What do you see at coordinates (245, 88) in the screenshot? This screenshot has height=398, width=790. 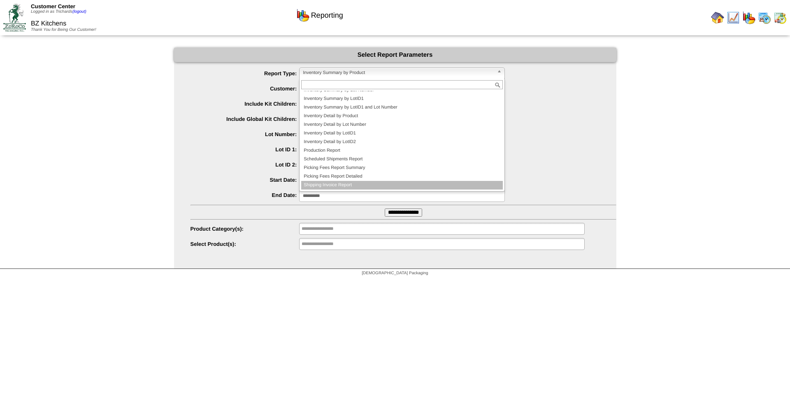 I see `label: Customer:` at bounding box center [245, 88].